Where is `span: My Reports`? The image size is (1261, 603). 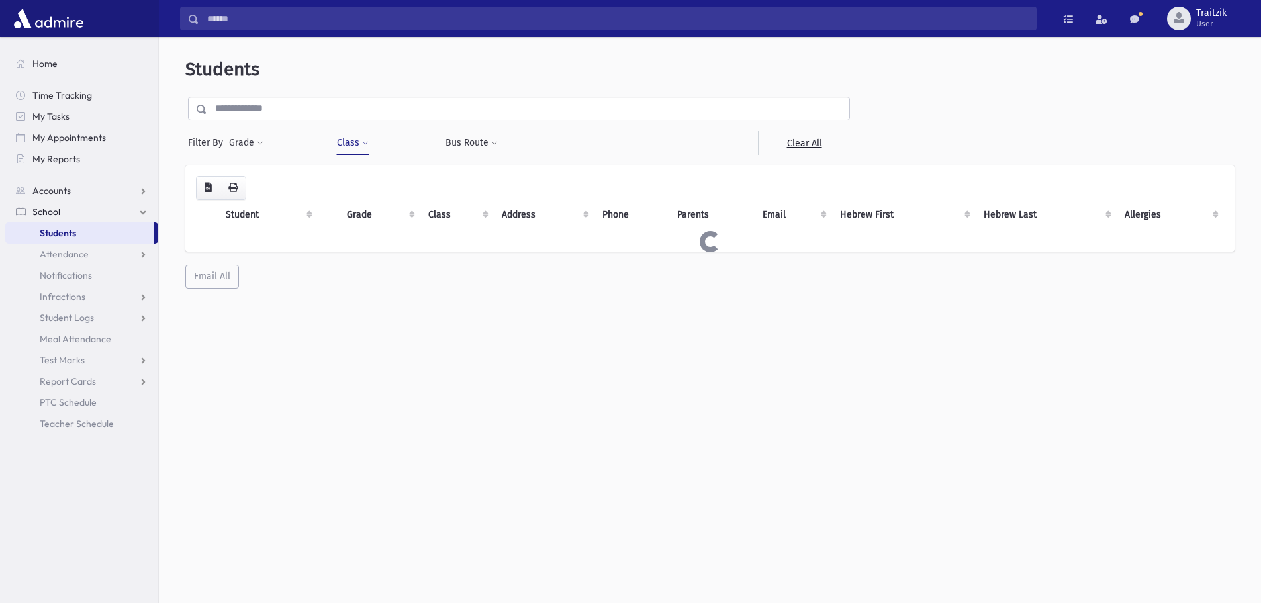
span: My Reports is located at coordinates (56, 159).